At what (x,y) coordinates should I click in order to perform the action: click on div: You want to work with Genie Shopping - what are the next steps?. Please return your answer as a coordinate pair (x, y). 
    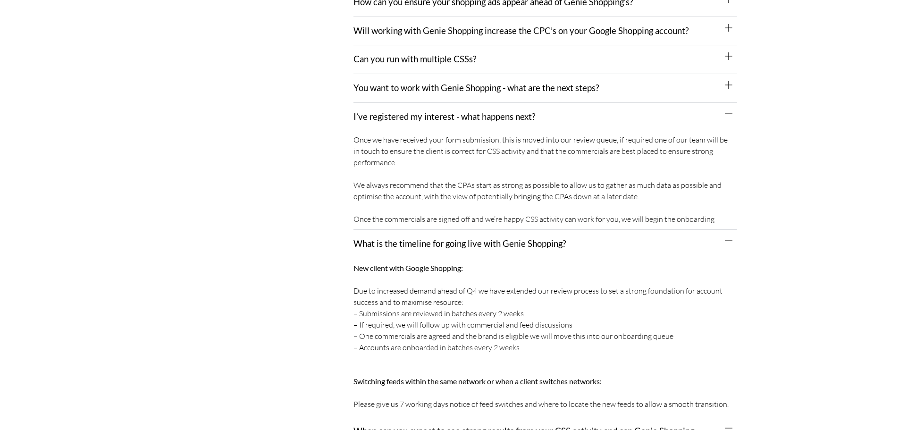
    Looking at the image, I should click on (545, 88).